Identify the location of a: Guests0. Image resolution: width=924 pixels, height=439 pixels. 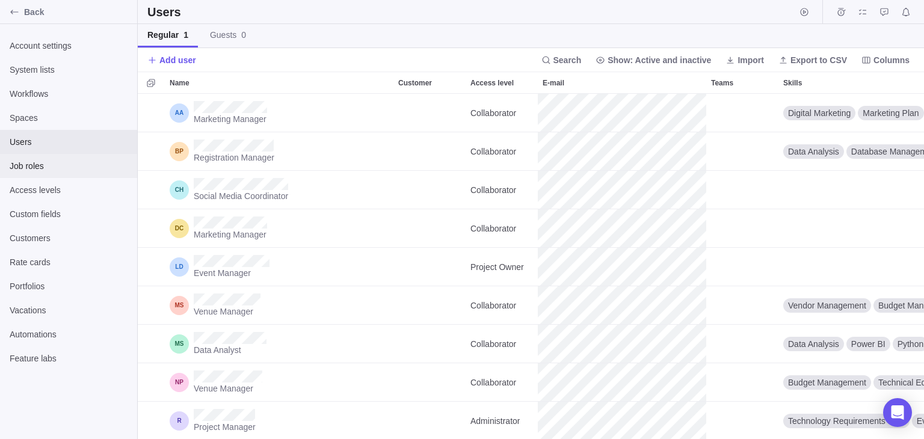
(228, 35).